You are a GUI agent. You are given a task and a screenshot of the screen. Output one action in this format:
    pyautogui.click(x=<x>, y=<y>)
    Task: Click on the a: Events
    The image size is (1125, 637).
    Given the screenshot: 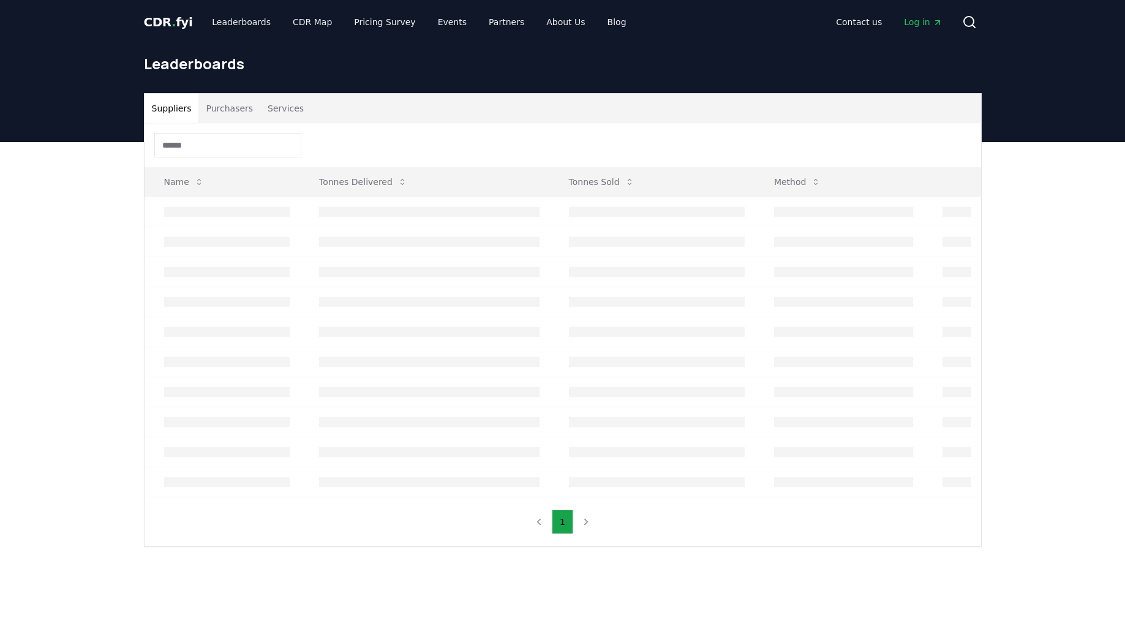 What is the action you would take?
    pyautogui.click(x=452, y=22)
    